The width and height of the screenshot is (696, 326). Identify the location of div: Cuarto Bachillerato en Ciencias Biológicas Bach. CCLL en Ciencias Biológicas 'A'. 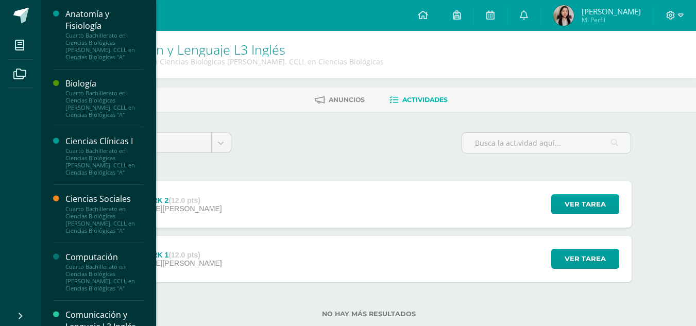
(233, 66).